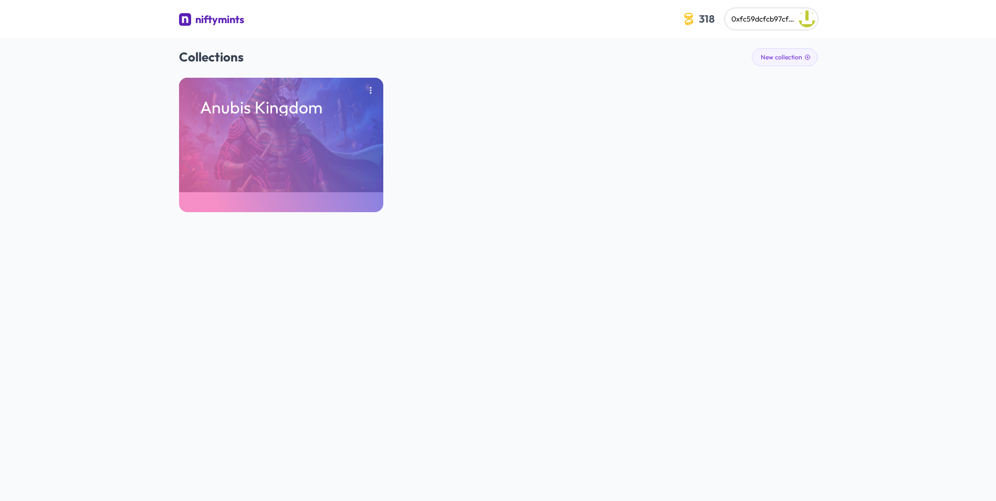 The width and height of the screenshot is (996, 501). What do you see at coordinates (785, 57) in the screenshot?
I see `button: New collection` at bounding box center [785, 57].